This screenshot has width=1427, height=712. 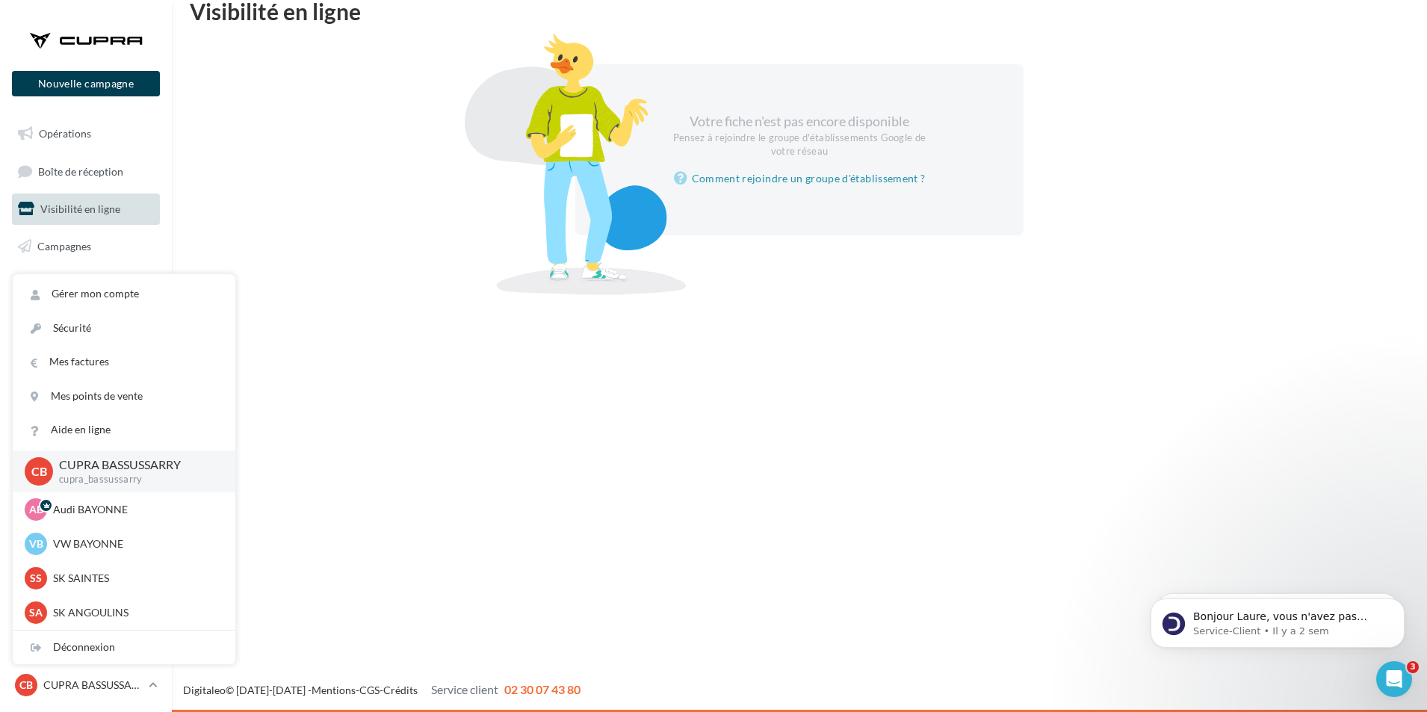 I want to click on span: Service client, so click(x=465, y=689).